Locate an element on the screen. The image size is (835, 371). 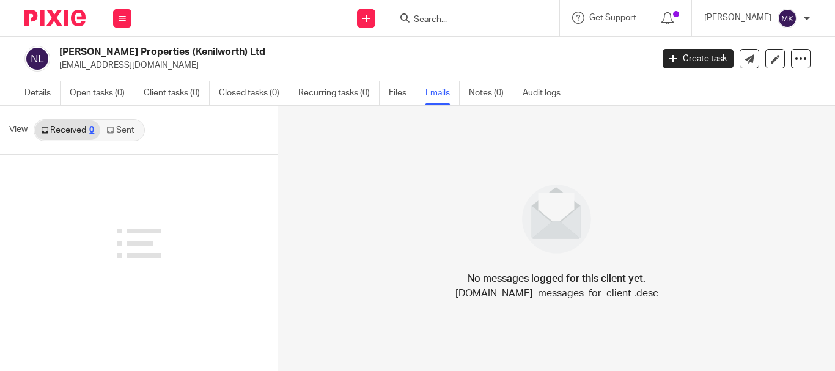
h4: No messages logged for this client yet. is located at coordinates (556, 279).